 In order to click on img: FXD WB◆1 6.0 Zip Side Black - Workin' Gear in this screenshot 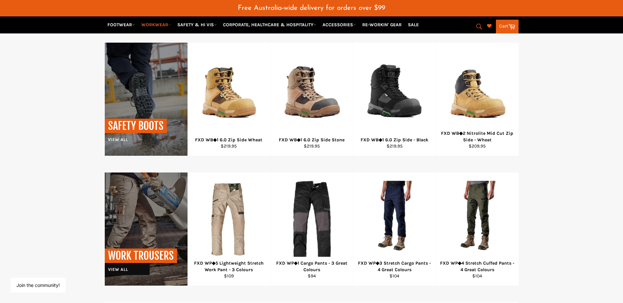, I will do `click(394, 89)`.